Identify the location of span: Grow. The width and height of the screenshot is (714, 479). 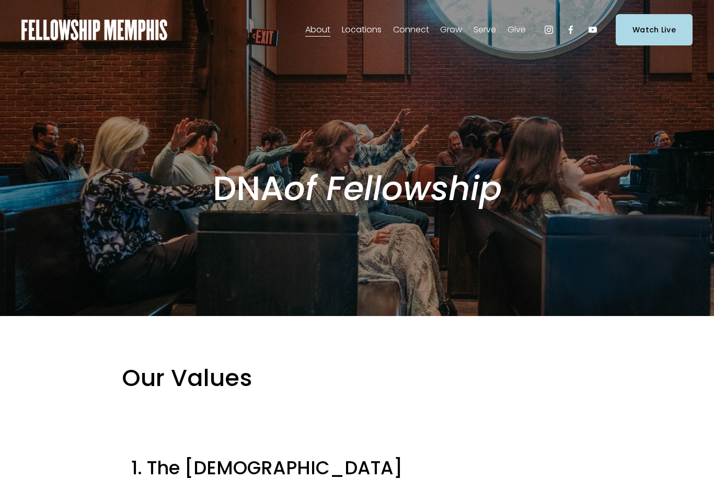
(451, 30).